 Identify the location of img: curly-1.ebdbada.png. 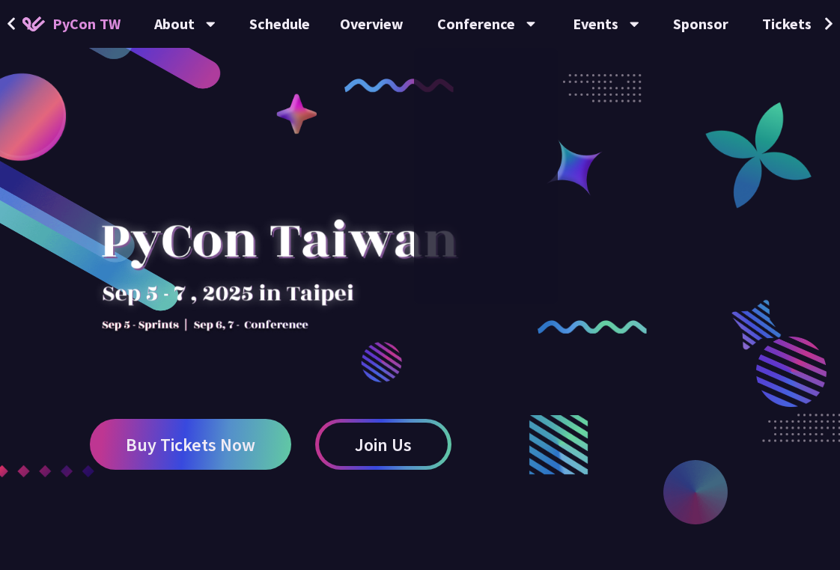
(399, 85).